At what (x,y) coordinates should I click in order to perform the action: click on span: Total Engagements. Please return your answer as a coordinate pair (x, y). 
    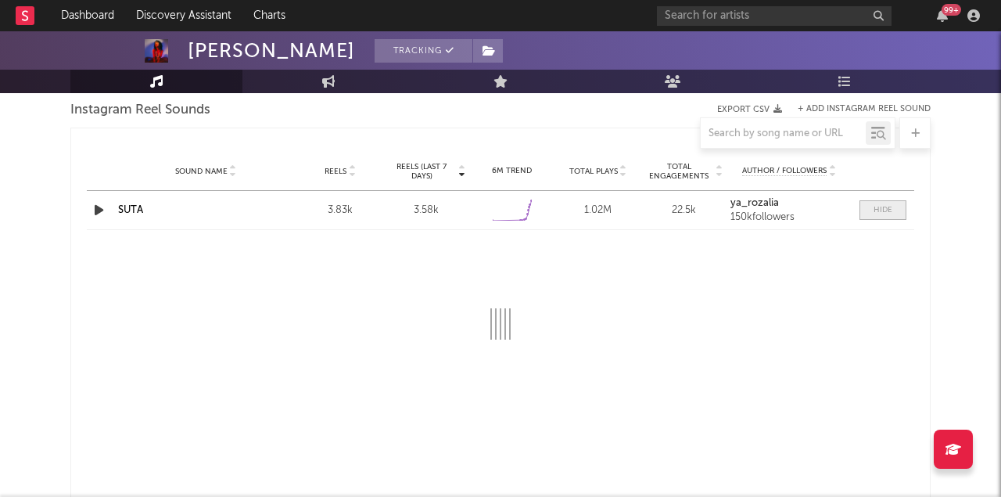
    Looking at the image, I should click on (680, 171).